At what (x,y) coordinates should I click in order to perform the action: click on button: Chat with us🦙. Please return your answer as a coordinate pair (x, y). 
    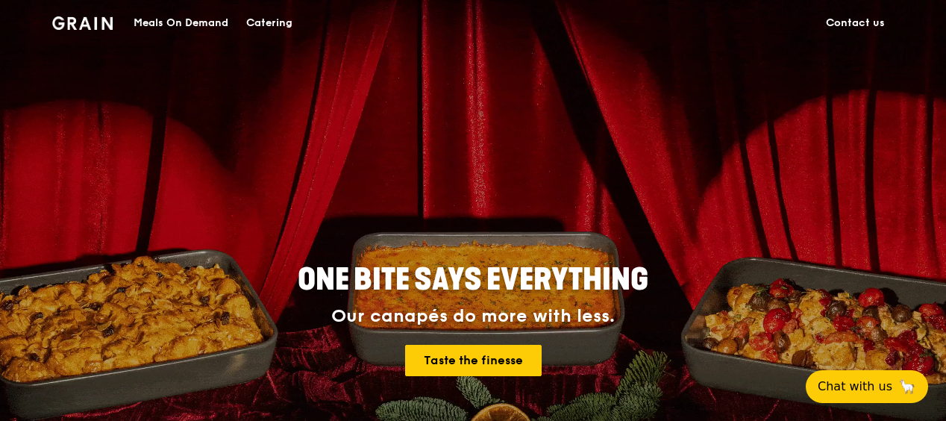
    Looking at the image, I should click on (867, 386).